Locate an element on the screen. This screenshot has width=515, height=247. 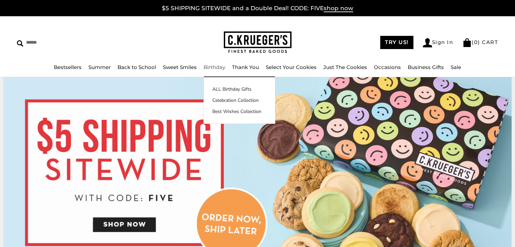
a: Just The Cookies is located at coordinates (345, 67).